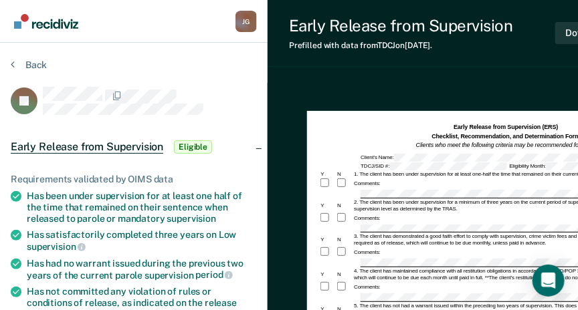  What do you see at coordinates (29, 65) in the screenshot?
I see `button: Back` at bounding box center [29, 65].